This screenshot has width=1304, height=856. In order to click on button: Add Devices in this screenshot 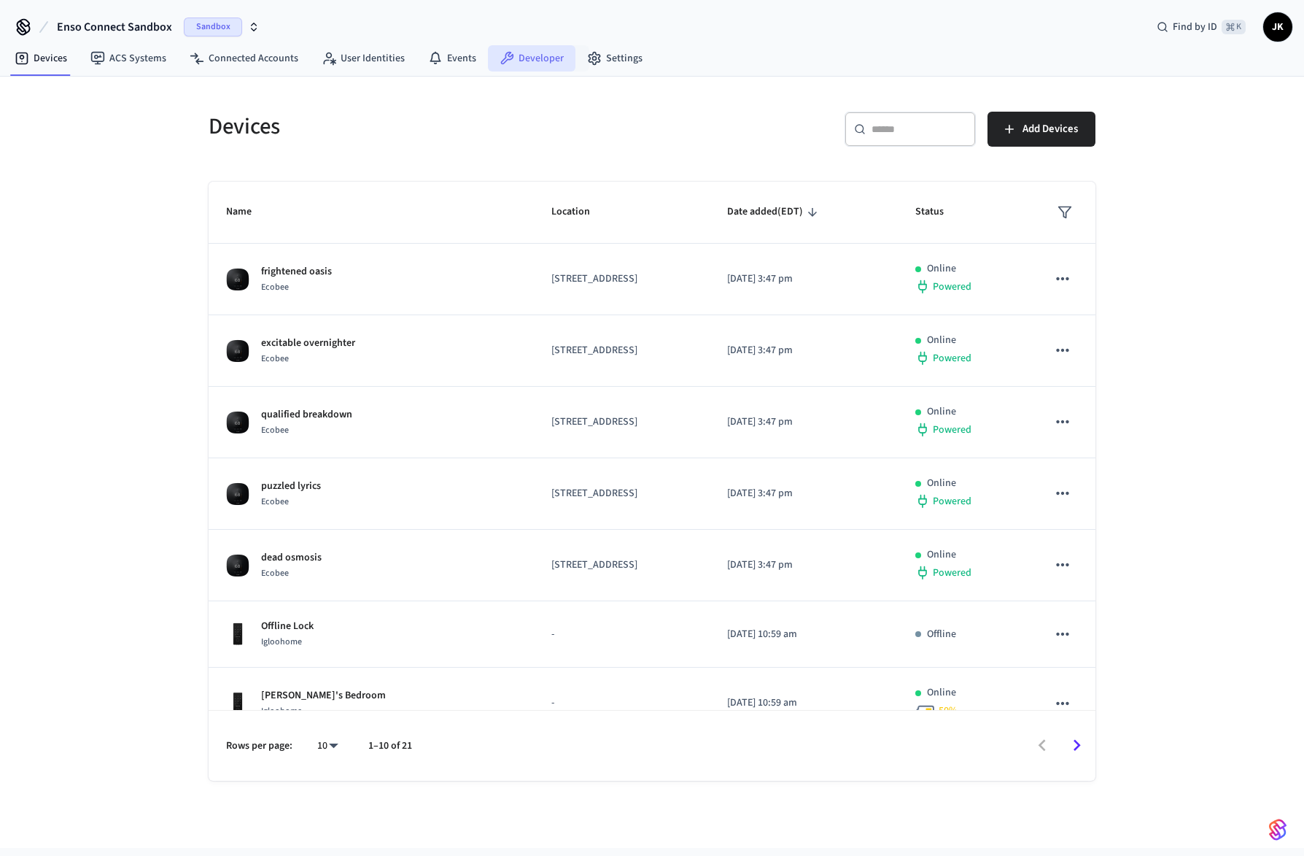, I will do `click(1042, 129)`.